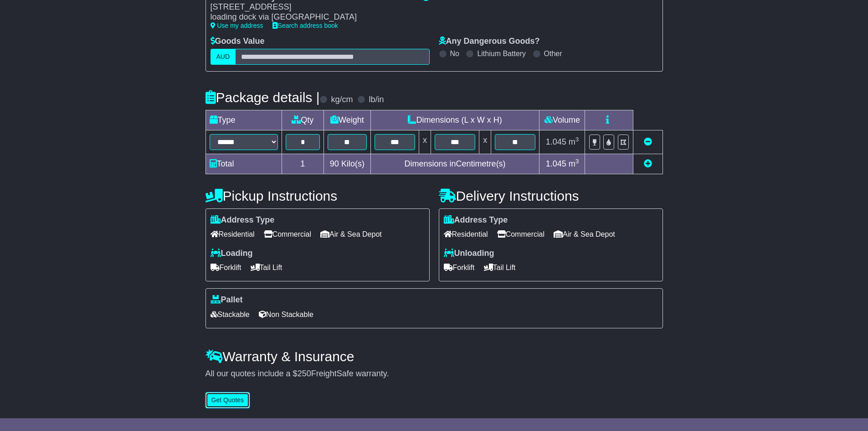 This screenshot has width=868, height=431. What do you see at coordinates (455, 164) in the screenshot?
I see `td: Dimensions in Centimetre(s)` at bounding box center [455, 164].